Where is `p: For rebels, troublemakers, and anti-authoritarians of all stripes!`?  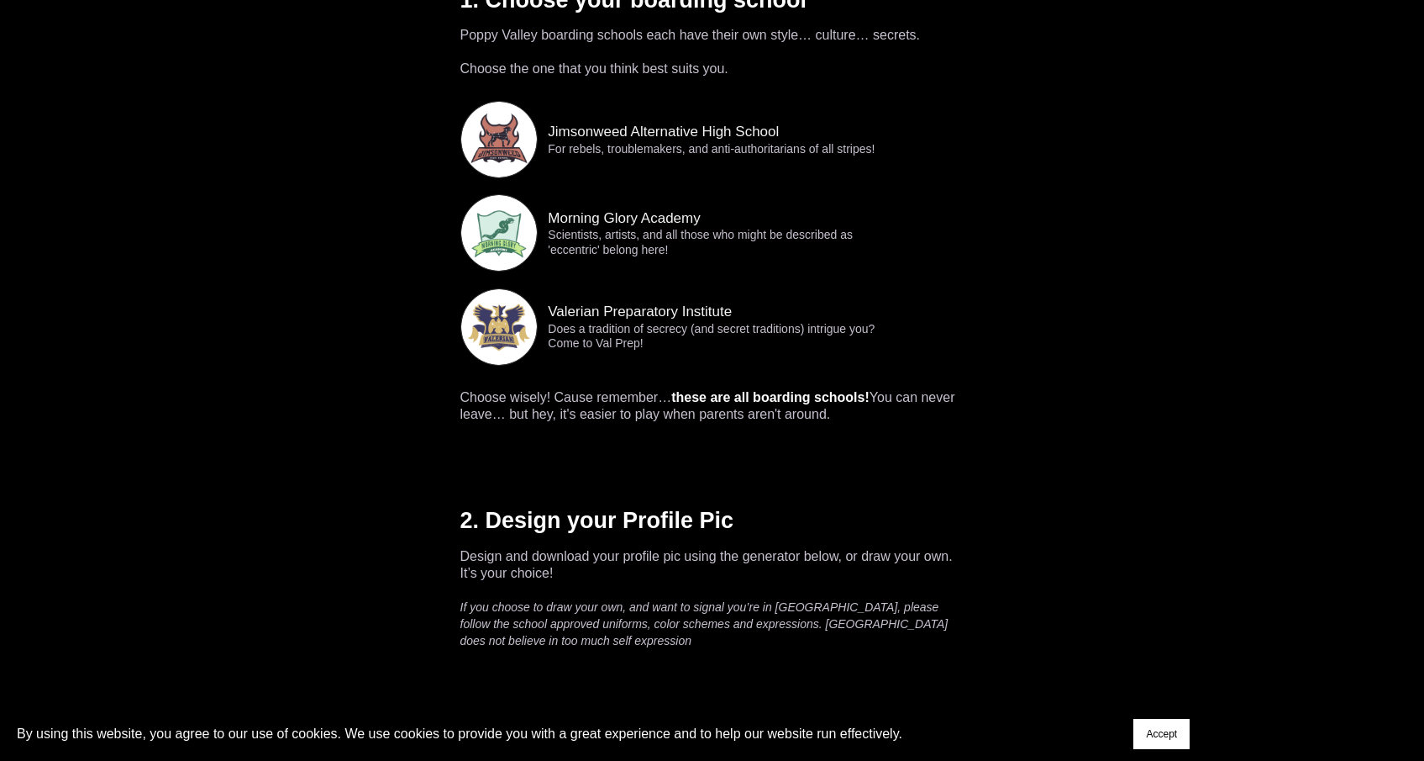
p: For rebels, troublemakers, and anti-authoritarians of all stripes! is located at coordinates (711, 150).